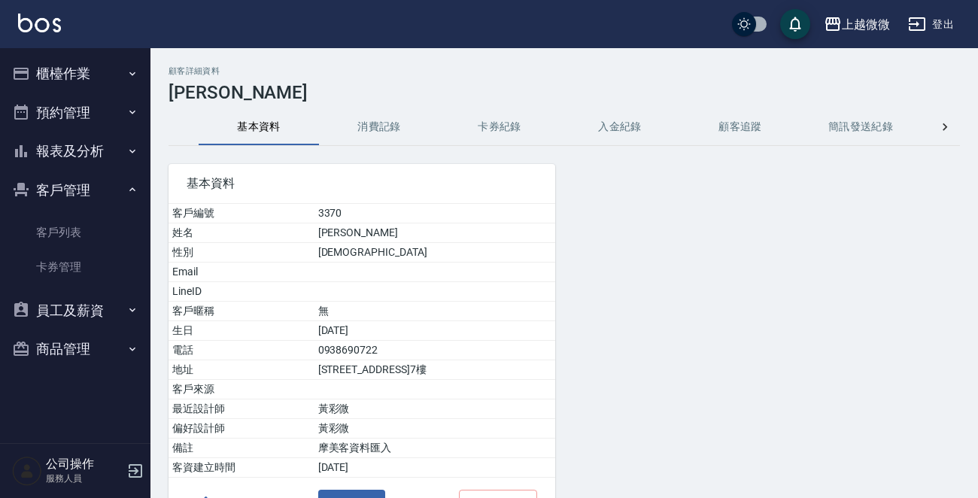 This screenshot has width=978, height=498. Describe the element at coordinates (435, 448) in the screenshot. I see `td: 摩美客資料匯入` at that location.